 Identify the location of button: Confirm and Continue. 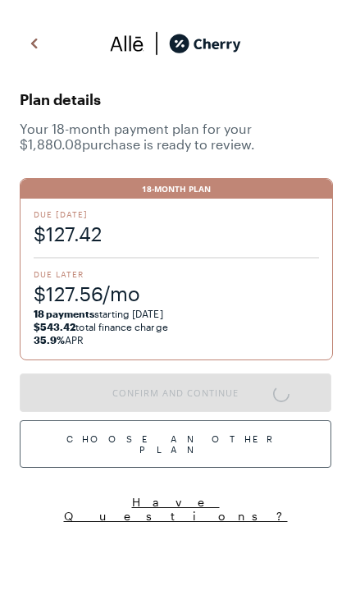
(176, 393).